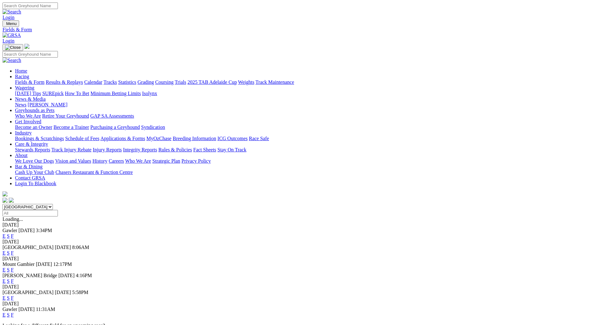 The height and width of the screenshot is (325, 596). What do you see at coordinates (25, 88) in the screenshot?
I see `a: Wagering` at bounding box center [25, 88].